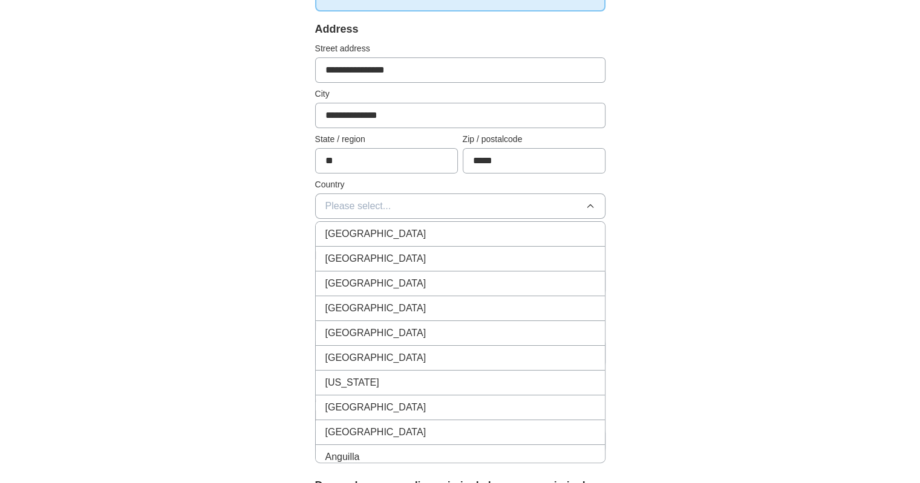  Describe the element at coordinates (460, 184) in the screenshot. I see `label: Country` at that location.